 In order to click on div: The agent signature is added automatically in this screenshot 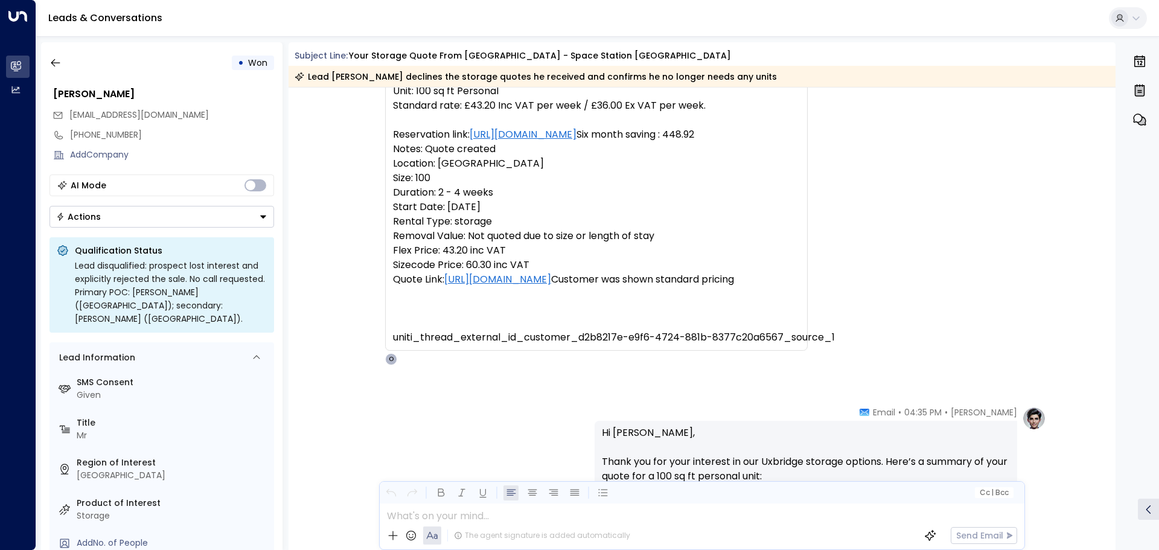, I will do `click(542, 535)`.